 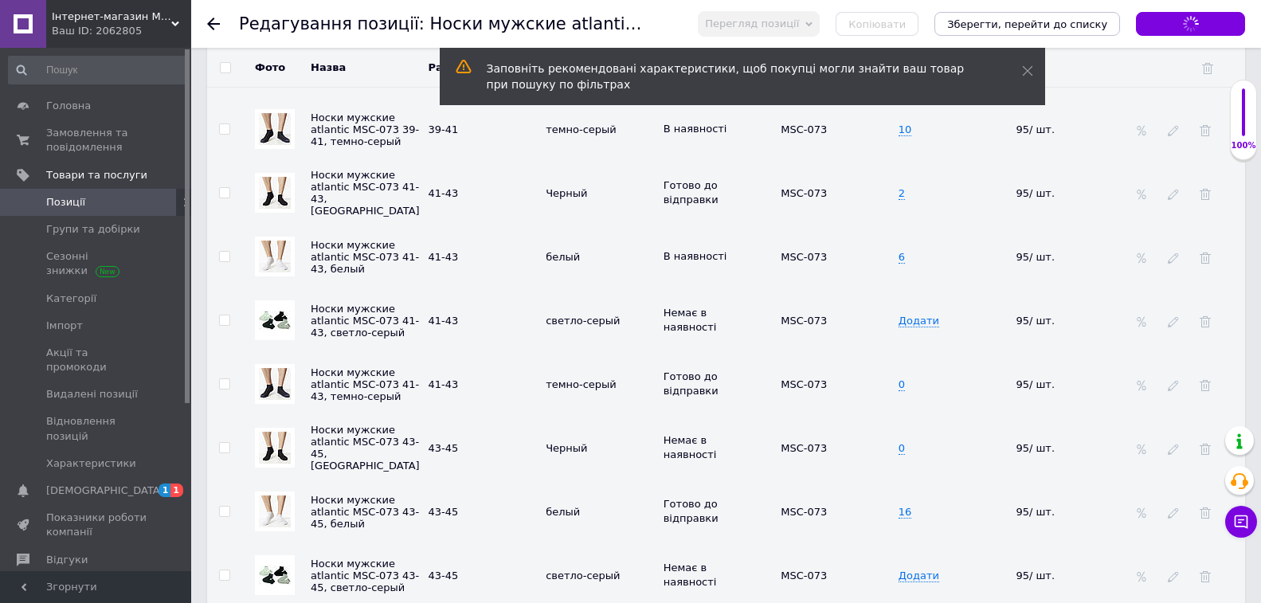 I want to click on span: 2, so click(x=902, y=194).